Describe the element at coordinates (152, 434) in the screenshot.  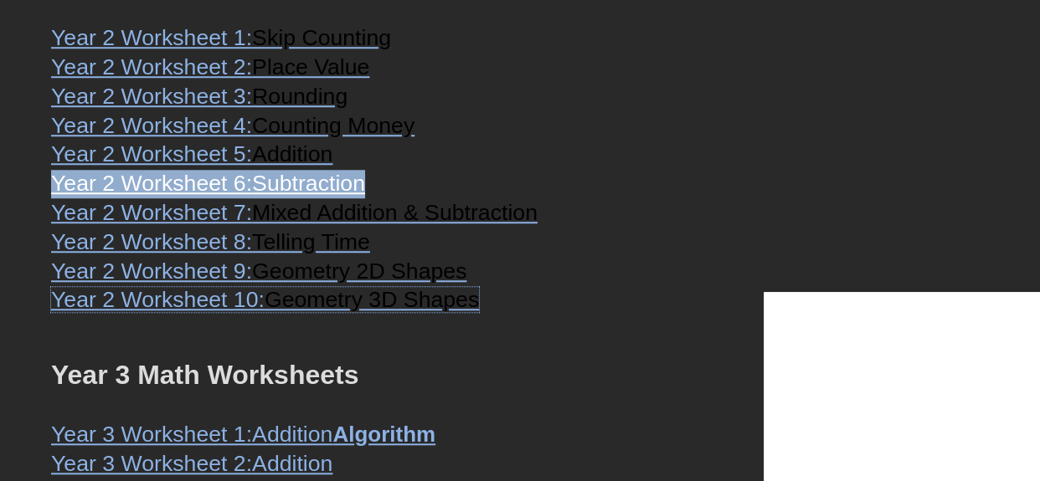
I see `span: Year 3 Worksheet 1:` at that location.